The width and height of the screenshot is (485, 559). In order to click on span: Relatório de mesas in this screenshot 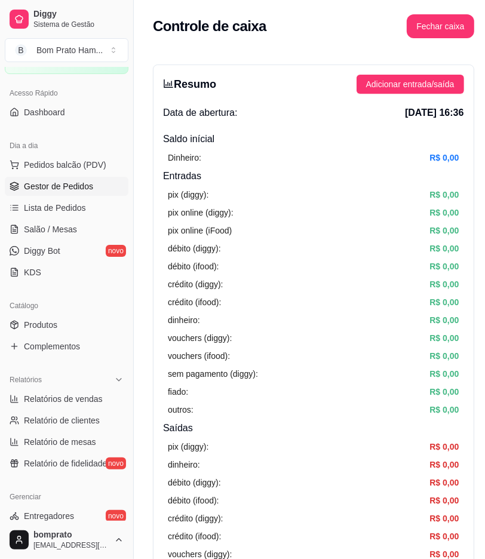, I will do `click(60, 442)`.